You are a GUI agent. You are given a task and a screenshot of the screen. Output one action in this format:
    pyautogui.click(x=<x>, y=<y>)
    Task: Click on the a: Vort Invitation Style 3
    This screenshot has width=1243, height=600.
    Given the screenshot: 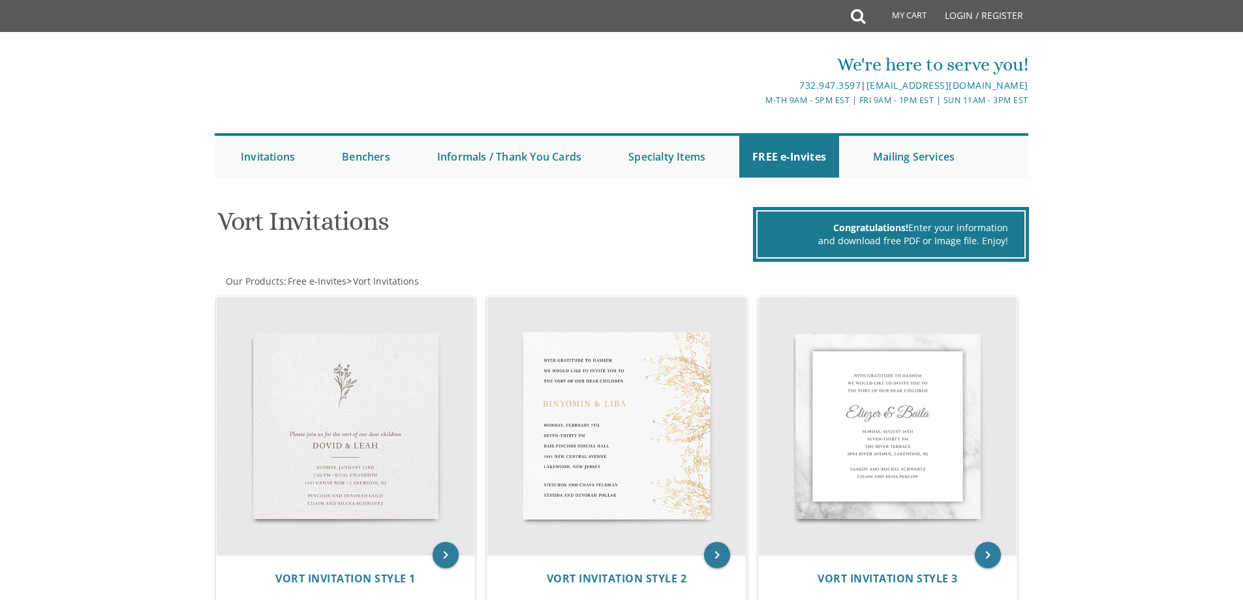 What is the action you would take?
    pyautogui.click(x=887, y=578)
    